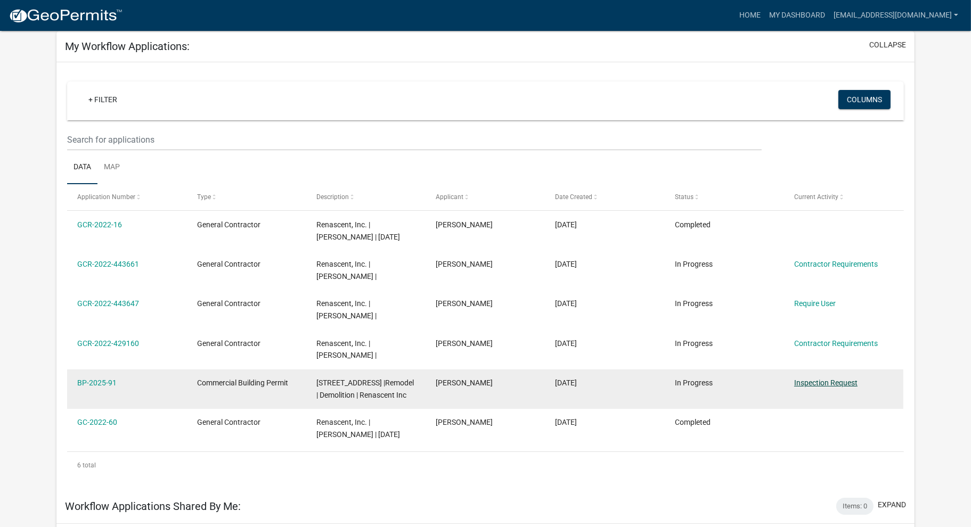 Image resolution: width=971 pixels, height=527 pixels. Describe the element at coordinates (108, 343) in the screenshot. I see `a: GCR-2022-429160` at that location.